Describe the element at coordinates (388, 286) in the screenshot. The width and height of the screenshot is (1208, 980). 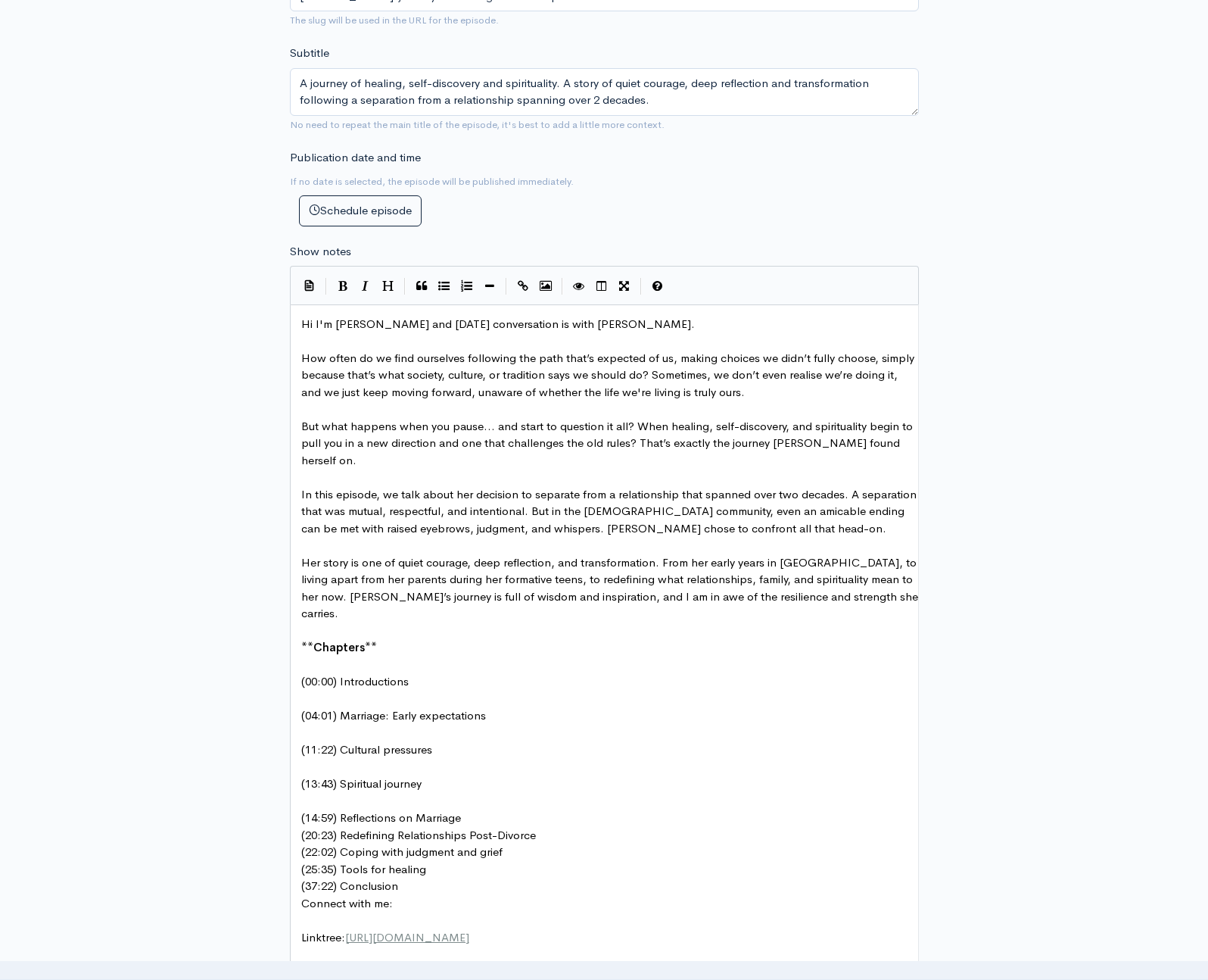
I see `button: Heading` at that location.